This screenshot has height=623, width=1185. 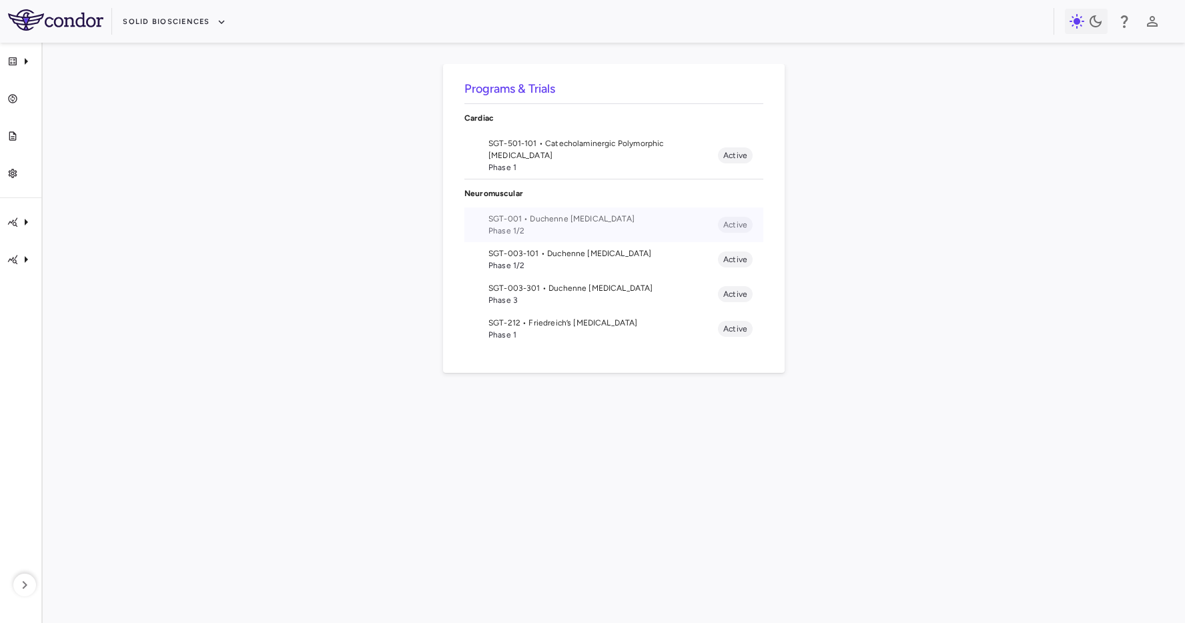 What do you see at coordinates (614, 89) in the screenshot?
I see `h6: Programs & Trials` at bounding box center [614, 89].